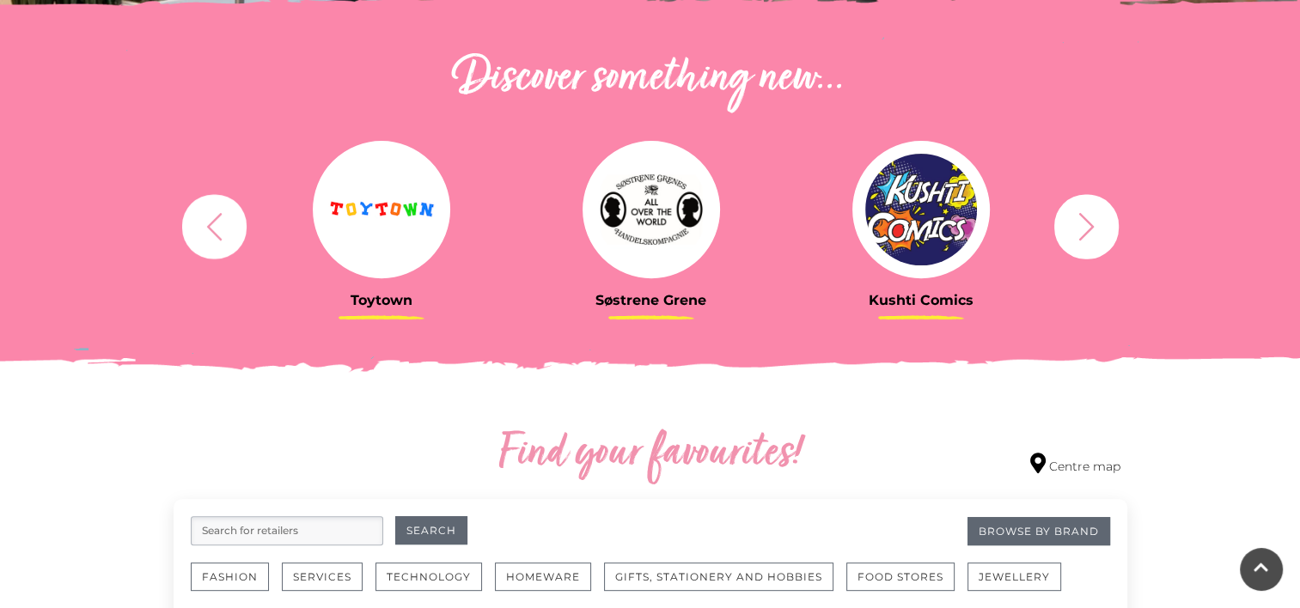 Image resolution: width=1300 pixels, height=608 pixels. Describe the element at coordinates (650, 79) in the screenshot. I see `h2: Discover something new...` at that location.